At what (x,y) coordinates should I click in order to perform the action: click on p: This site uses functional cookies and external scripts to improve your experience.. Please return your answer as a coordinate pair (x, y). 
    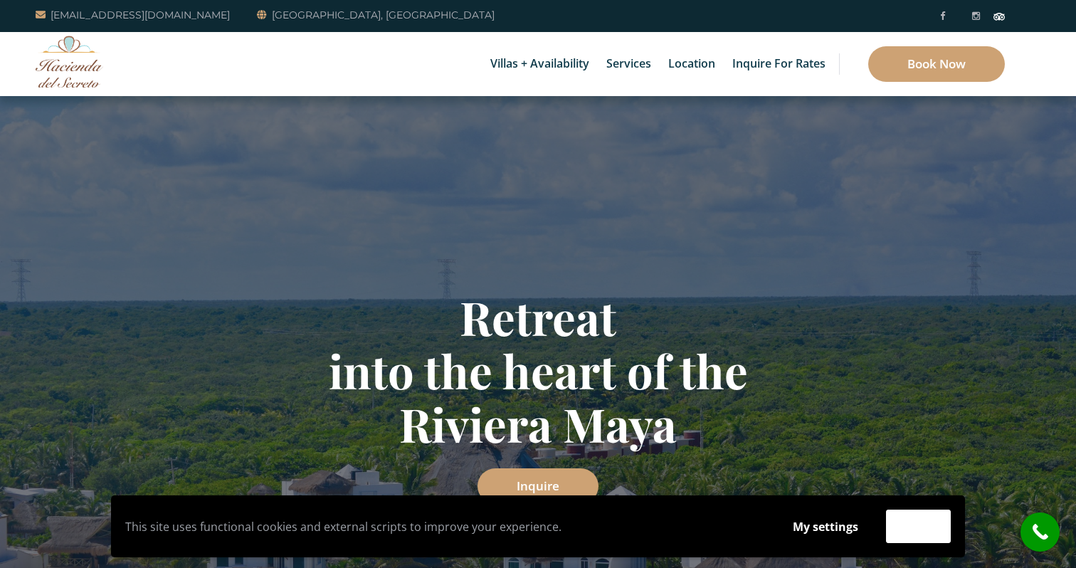
    Looking at the image, I should click on (445, 527).